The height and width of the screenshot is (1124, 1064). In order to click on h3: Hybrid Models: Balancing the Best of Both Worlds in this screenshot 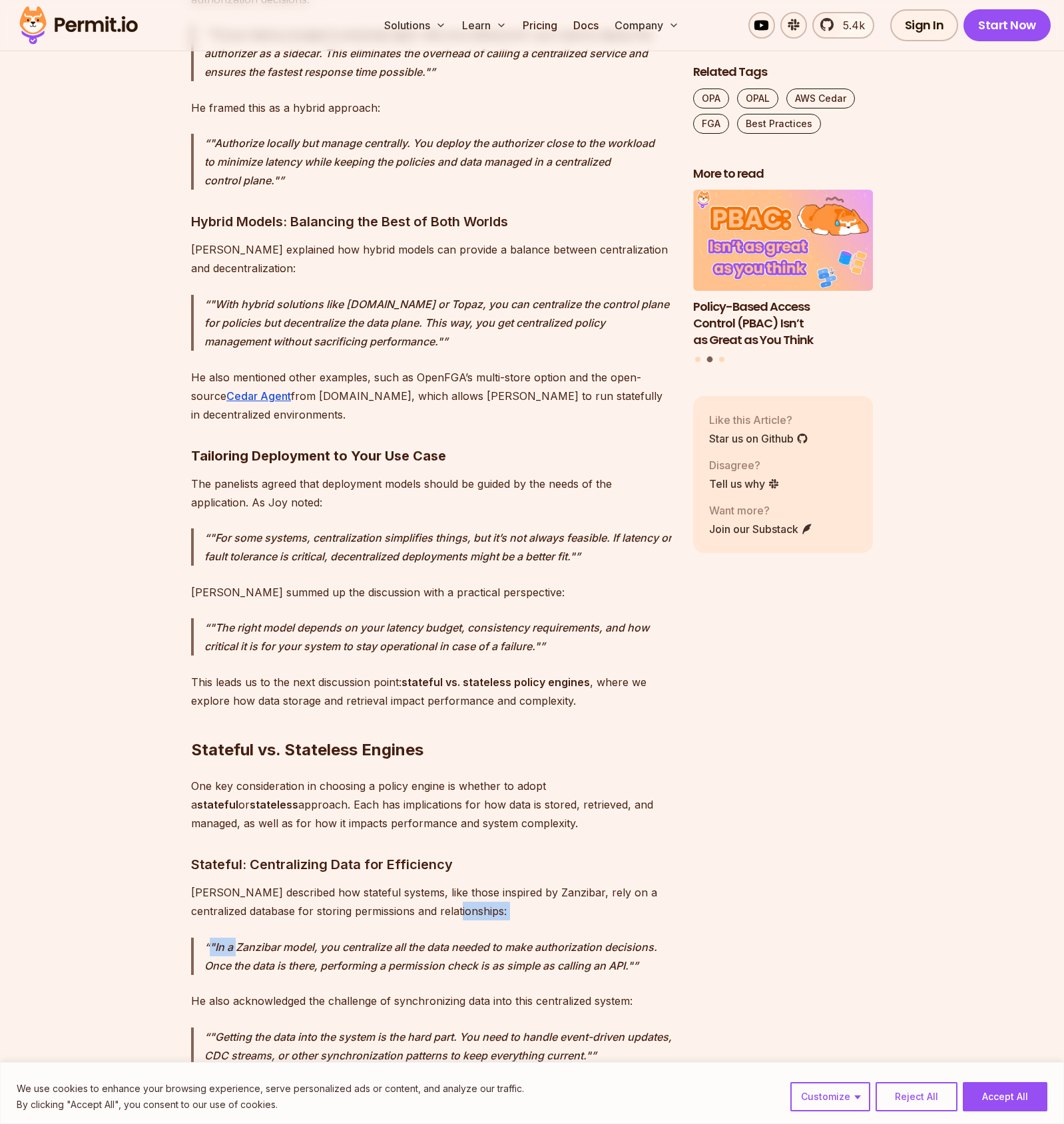, I will do `click(431, 221)`.